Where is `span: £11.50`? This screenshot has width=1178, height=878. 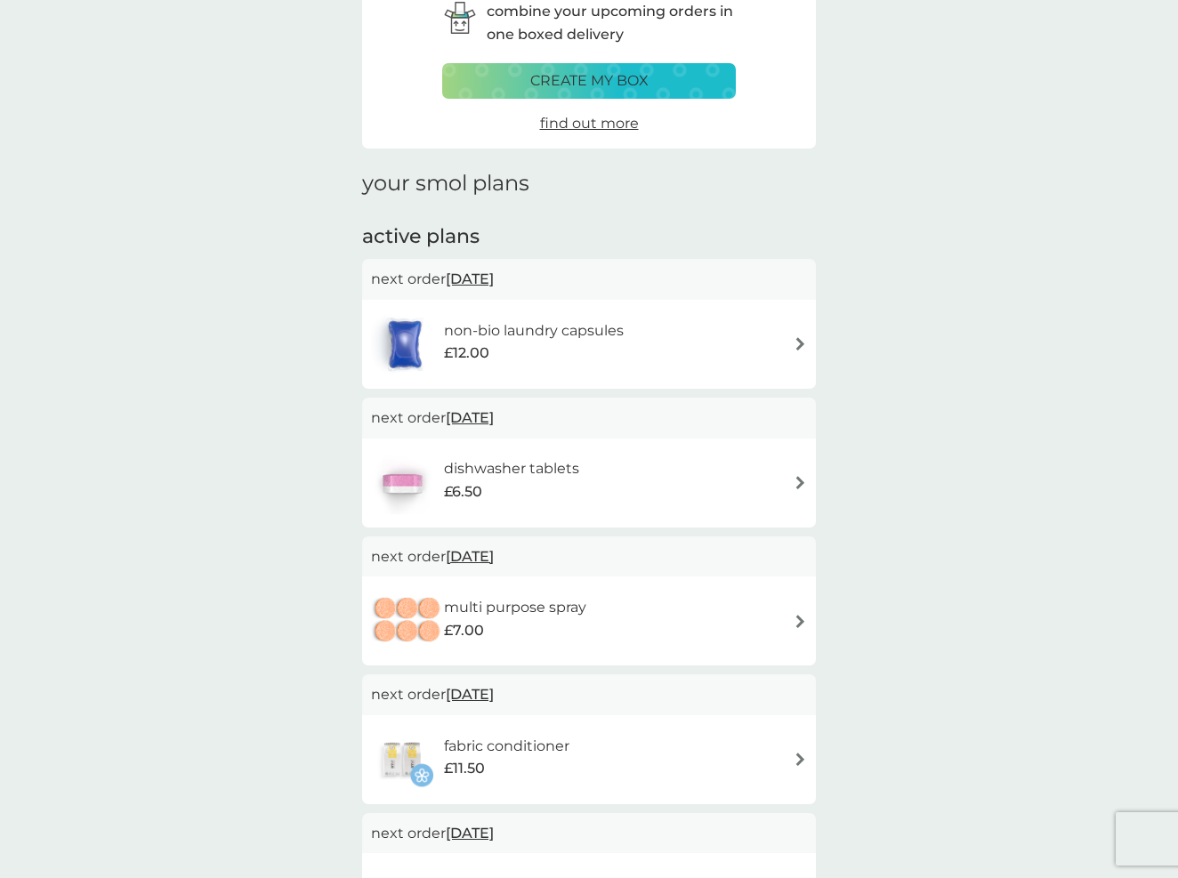 span: £11.50 is located at coordinates (465, 769).